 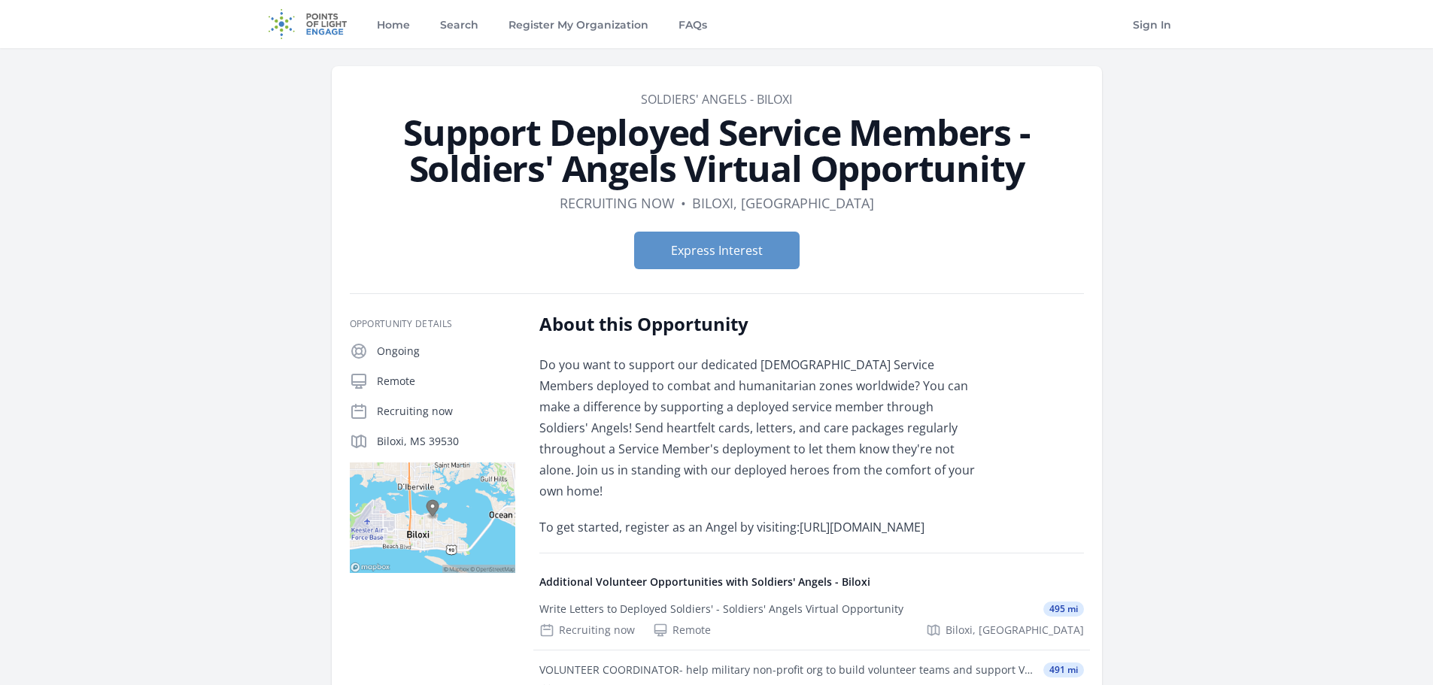 I want to click on p: Recruiting now, so click(x=446, y=411).